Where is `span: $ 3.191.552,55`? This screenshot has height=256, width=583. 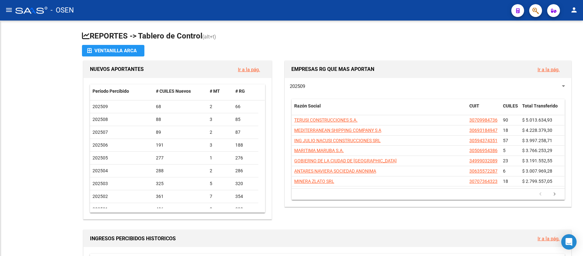
span: $ 3.191.552,55 is located at coordinates (538, 160).